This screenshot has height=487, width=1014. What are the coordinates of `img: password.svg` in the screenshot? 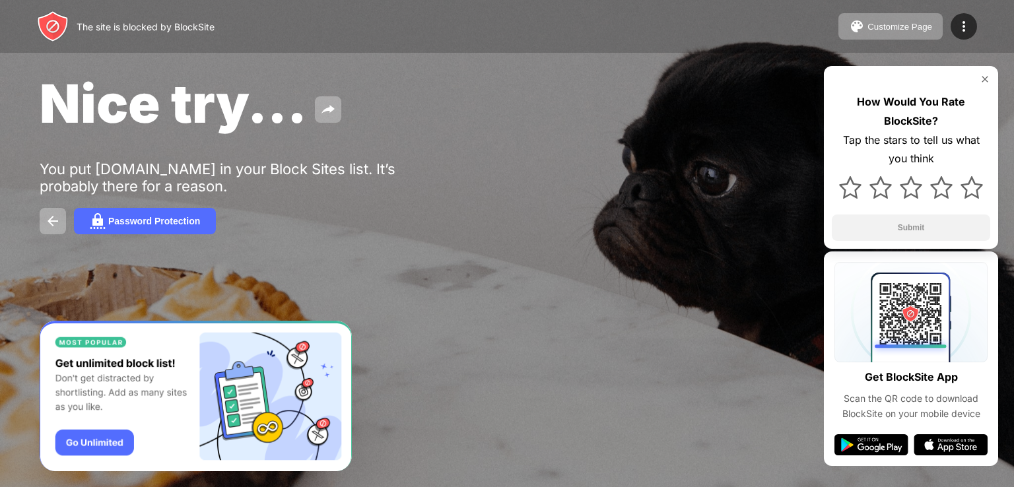 It's located at (98, 221).